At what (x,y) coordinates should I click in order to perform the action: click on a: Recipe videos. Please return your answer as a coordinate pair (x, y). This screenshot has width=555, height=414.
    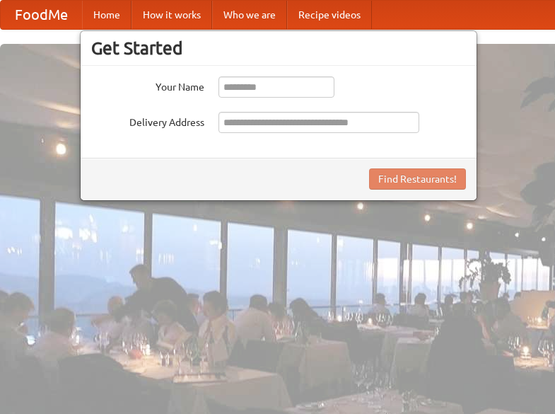
    Looking at the image, I should click on (330, 15).